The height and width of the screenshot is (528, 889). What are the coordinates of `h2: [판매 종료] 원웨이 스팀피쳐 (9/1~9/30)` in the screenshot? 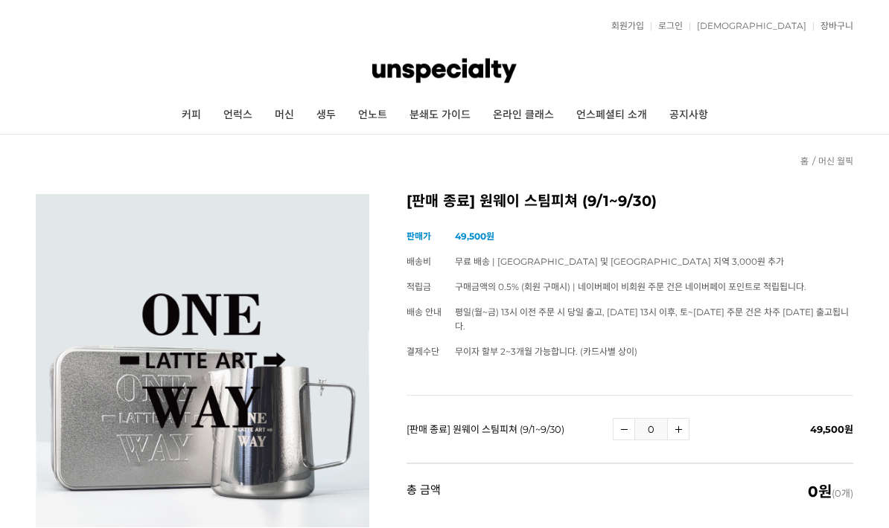 It's located at (630, 202).